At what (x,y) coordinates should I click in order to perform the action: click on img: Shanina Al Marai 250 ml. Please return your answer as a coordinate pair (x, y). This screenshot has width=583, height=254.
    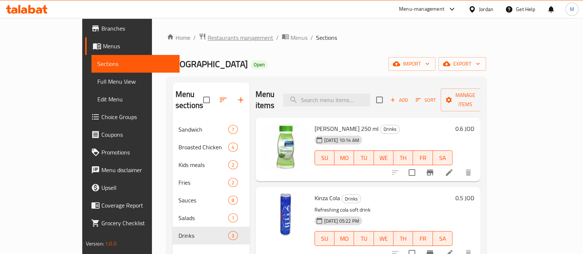
    Looking at the image, I should click on (285, 147).